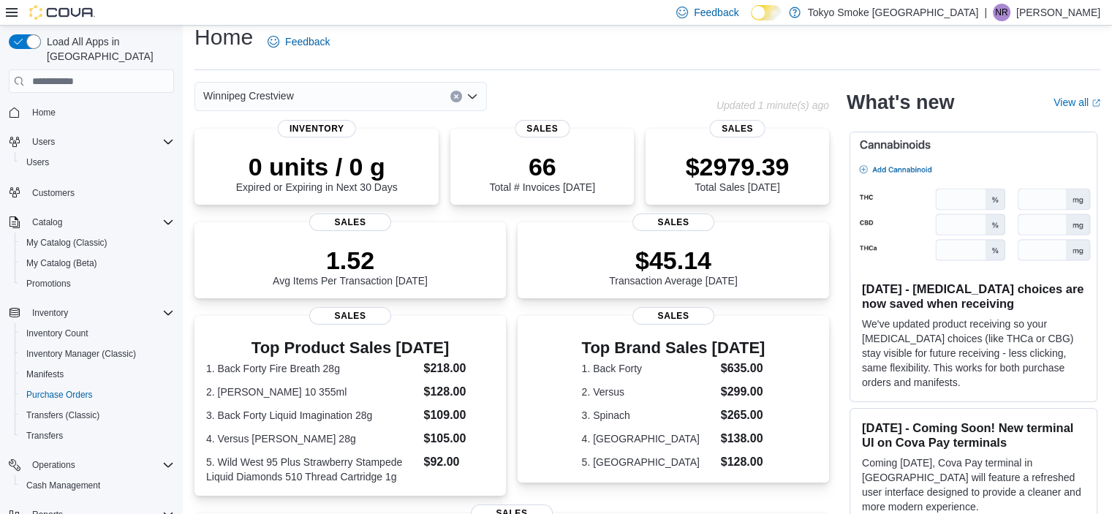 Image resolution: width=1112 pixels, height=514 pixels. Describe the element at coordinates (773, 105) in the screenshot. I see `p: Updated 1 minute(s) ago` at that location.